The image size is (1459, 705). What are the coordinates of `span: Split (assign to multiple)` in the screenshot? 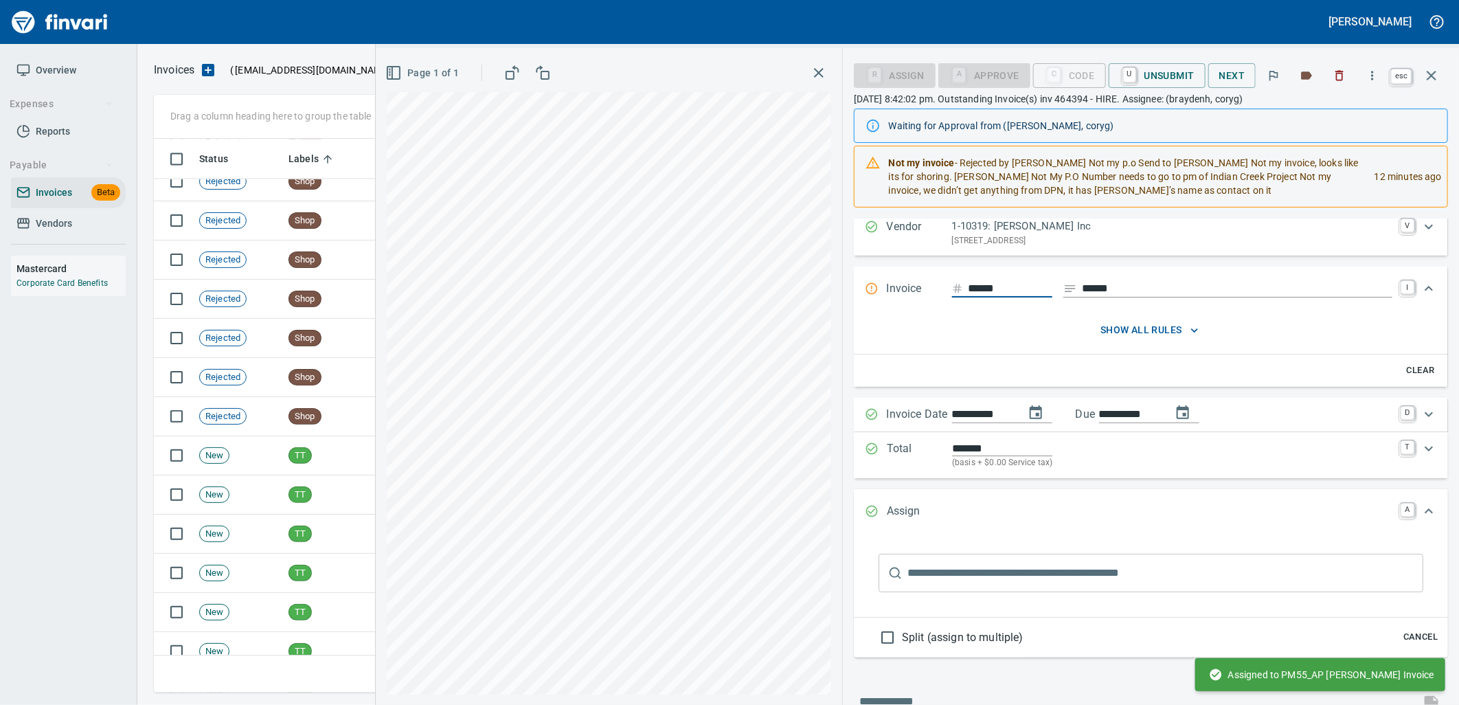 It's located at (962, 637).